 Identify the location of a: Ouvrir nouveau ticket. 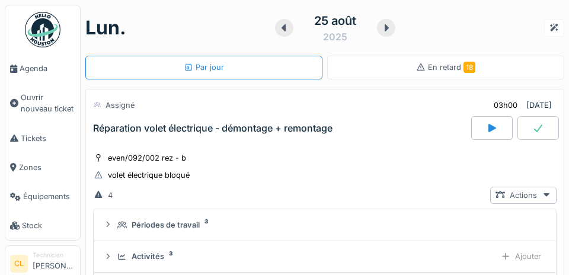
(43, 103).